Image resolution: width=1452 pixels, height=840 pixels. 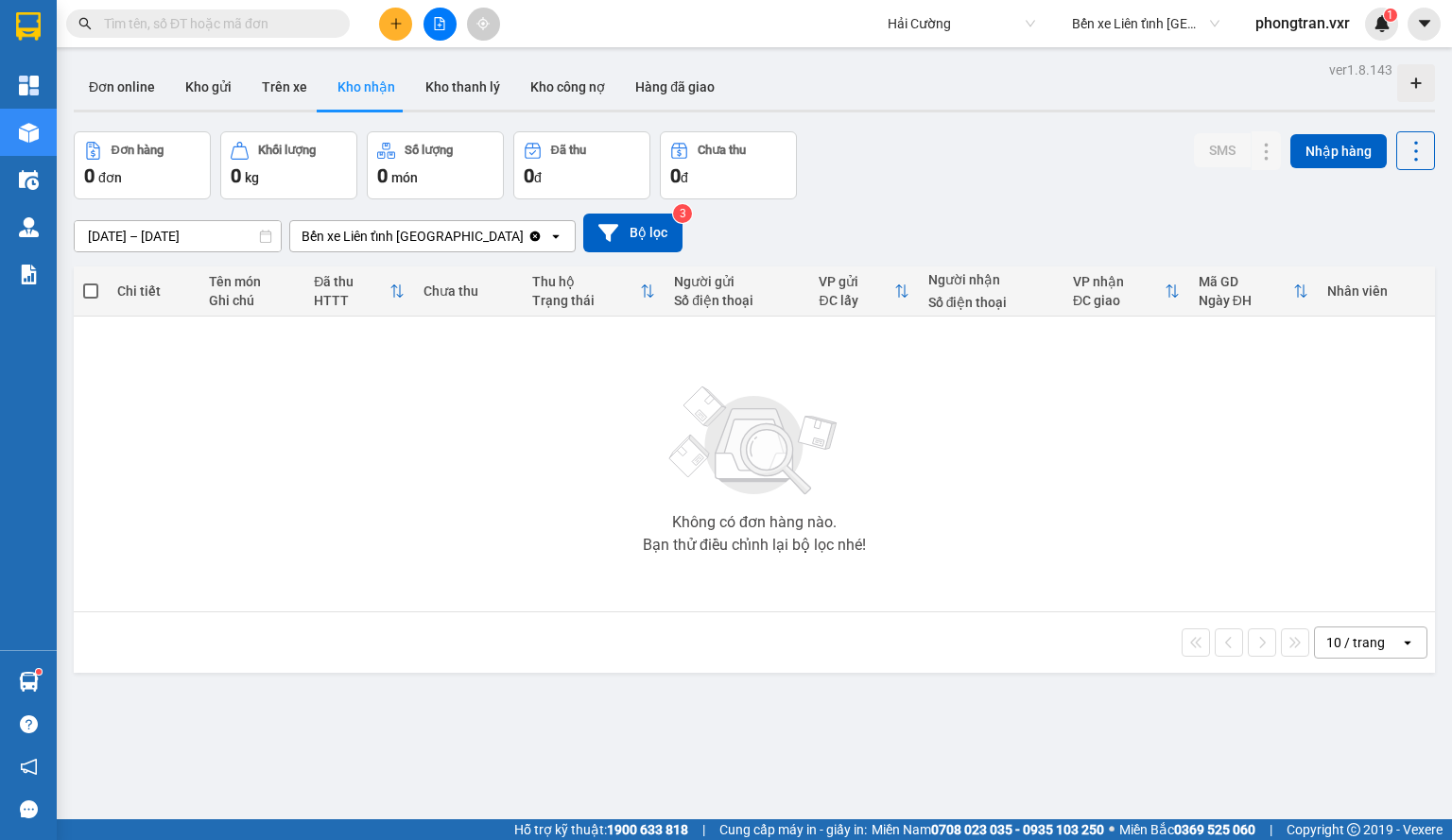 I want to click on button: Kho gửi, so click(x=208, y=87).